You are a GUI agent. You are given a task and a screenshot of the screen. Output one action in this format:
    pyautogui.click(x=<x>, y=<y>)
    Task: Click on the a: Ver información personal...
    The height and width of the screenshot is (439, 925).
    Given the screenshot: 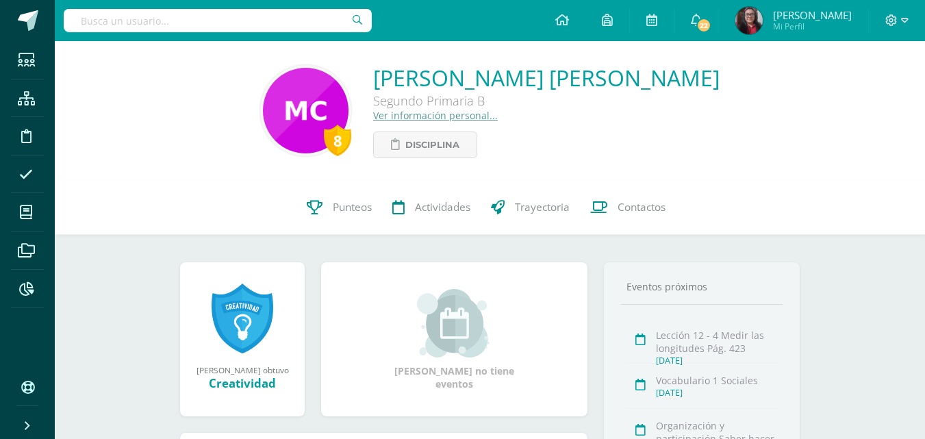 What is the action you would take?
    pyautogui.click(x=435, y=115)
    